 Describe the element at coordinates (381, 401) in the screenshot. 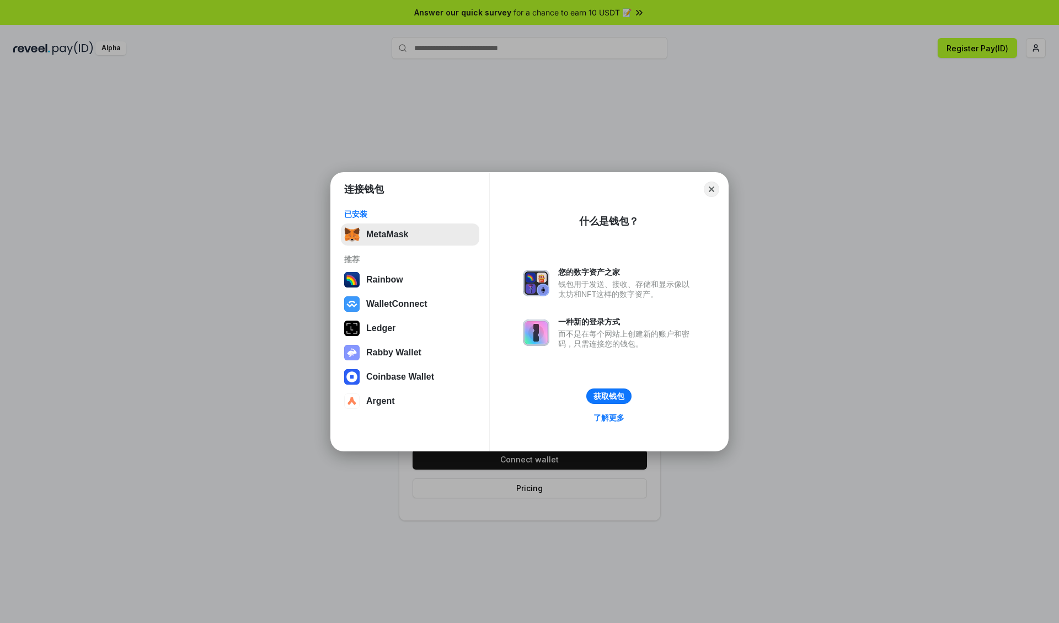

I see `div: Argent` at that location.